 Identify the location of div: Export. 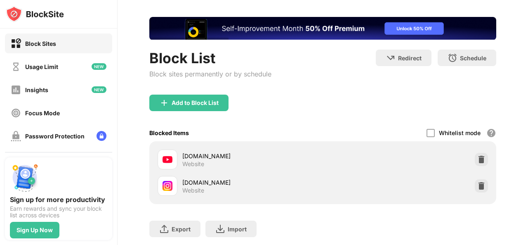
(181, 229).